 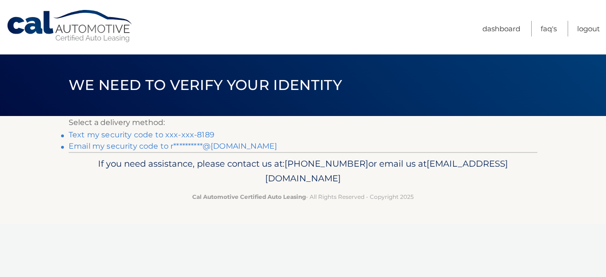 What do you see at coordinates (303, 196) in the screenshot?
I see `p: - All Rights Reserved - Copyright 2025` at bounding box center [303, 196].